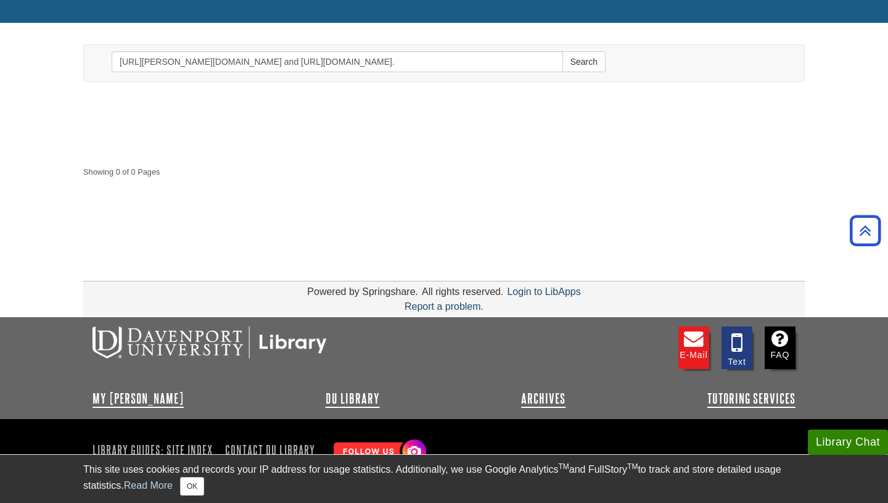  Describe the element at coordinates (694, 347) in the screenshot. I see `a: E-mail` at that location.